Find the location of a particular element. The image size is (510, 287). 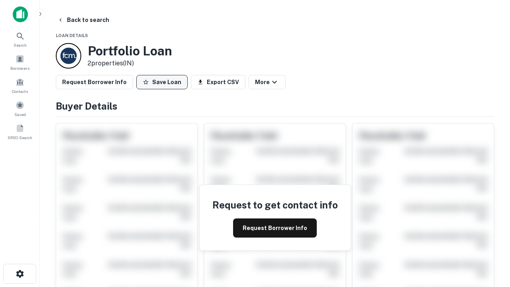

div: Saved is located at coordinates (20, 108).